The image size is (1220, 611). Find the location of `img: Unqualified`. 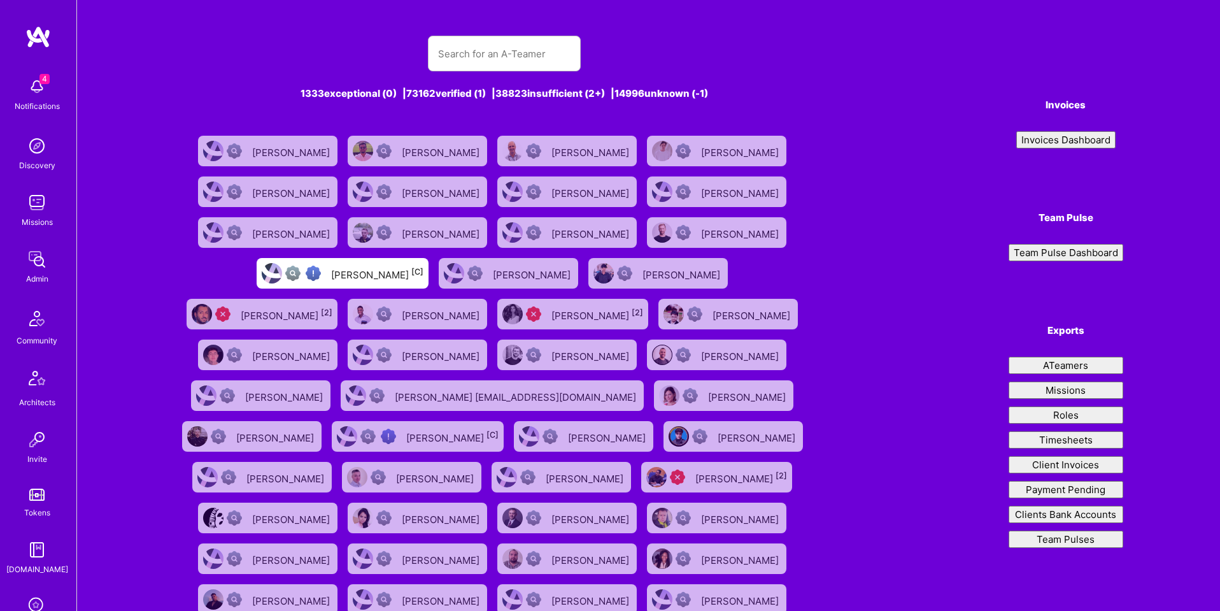

img: Unqualified is located at coordinates (223, 314).